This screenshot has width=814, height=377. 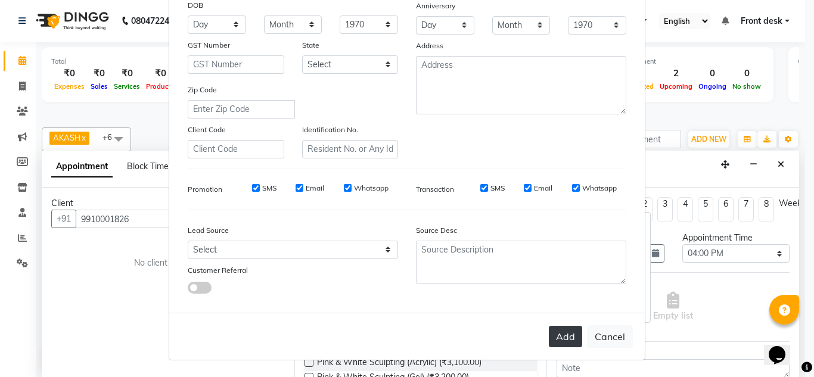 What do you see at coordinates (310, 45) in the screenshot?
I see `label: State` at bounding box center [310, 45].